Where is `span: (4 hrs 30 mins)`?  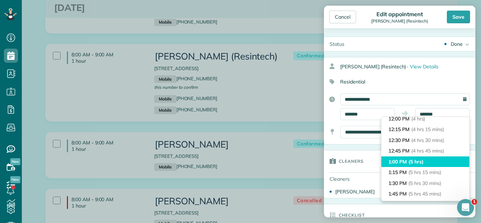
span: (4 hrs 30 mins) is located at coordinates (427, 140).